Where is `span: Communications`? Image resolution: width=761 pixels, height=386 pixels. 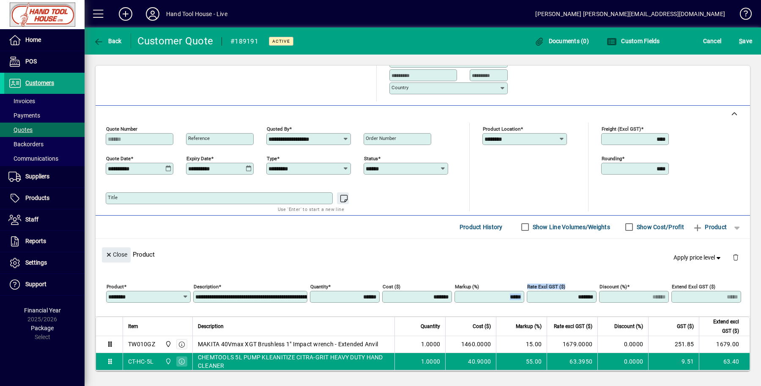
span: Communications is located at coordinates (33, 159).